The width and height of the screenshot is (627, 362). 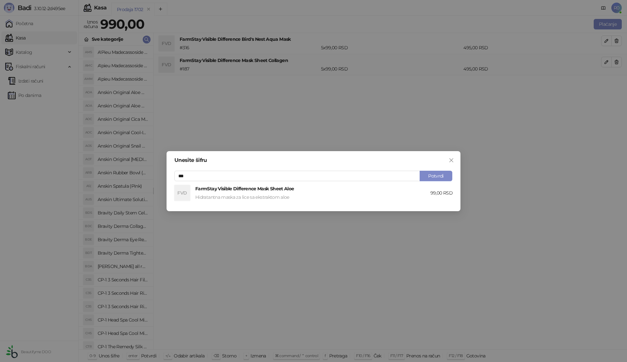 What do you see at coordinates (451, 160) in the screenshot?
I see `button: Close` at bounding box center [451, 160].